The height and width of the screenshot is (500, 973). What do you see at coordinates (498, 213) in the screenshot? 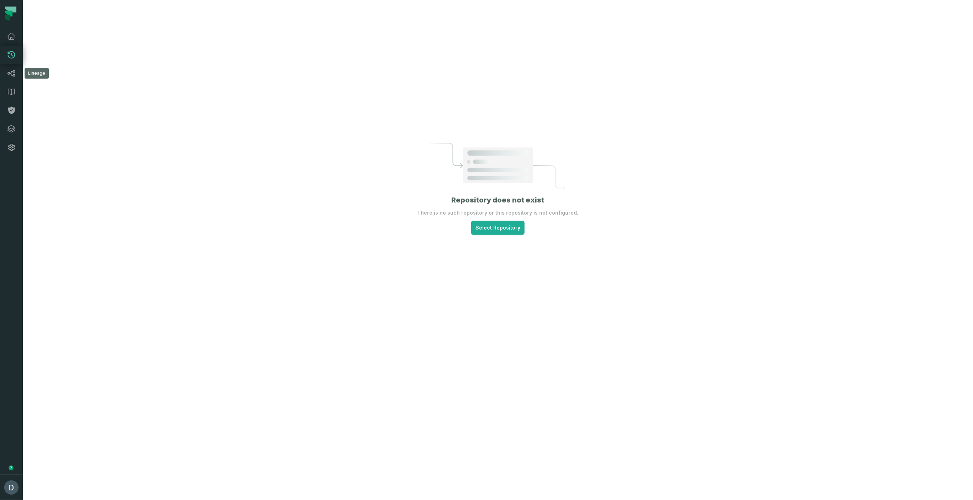
I see `p: There is no such repository or this repository is not configured.` at bounding box center [498, 213].